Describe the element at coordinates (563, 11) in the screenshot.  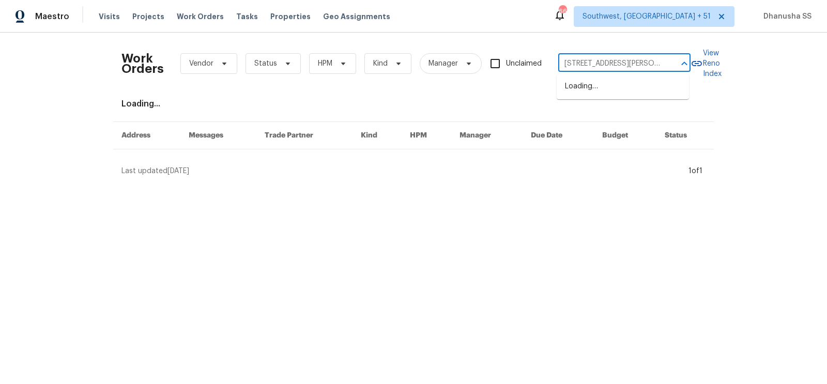
I see `div: 662` at that location.